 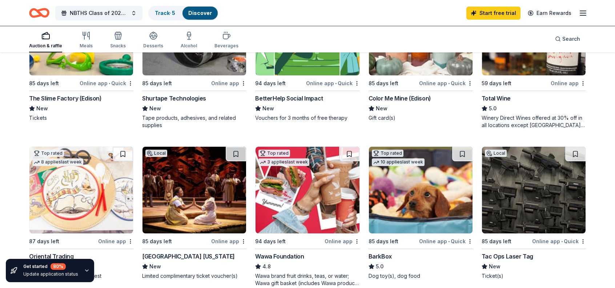 What do you see at coordinates (99, 13) in the screenshot?
I see `button: NBTHS Class of 2027 & 2028 Pocket Book Bingo and Basket Auction` at bounding box center [99, 13].